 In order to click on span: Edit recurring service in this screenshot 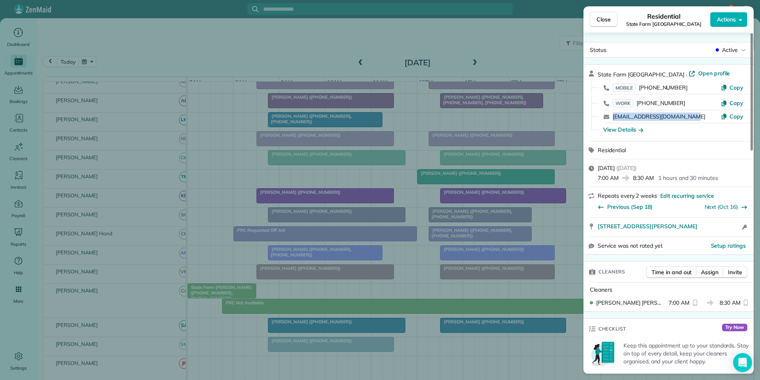, I will do `click(687, 196)`.